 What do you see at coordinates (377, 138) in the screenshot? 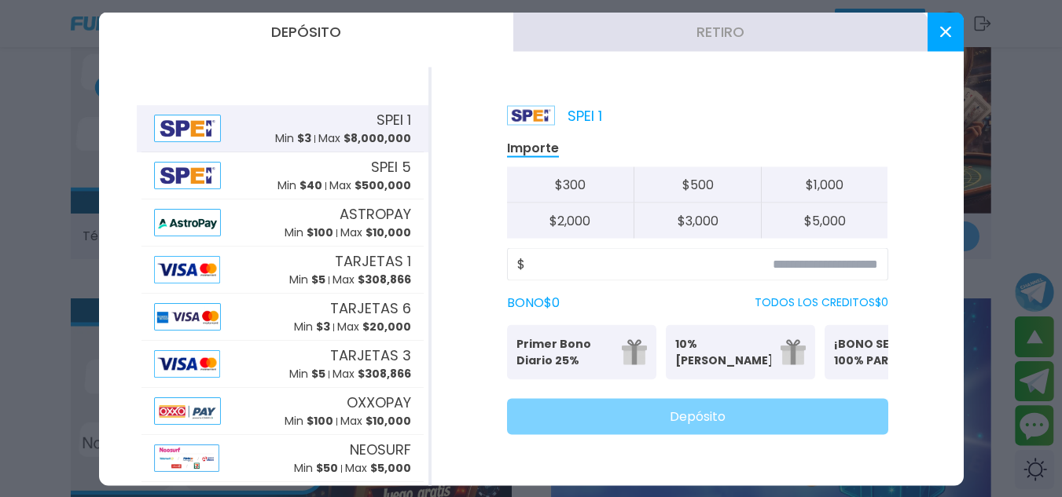
I see `span: $ 8,000,000` at bounding box center [377, 138].